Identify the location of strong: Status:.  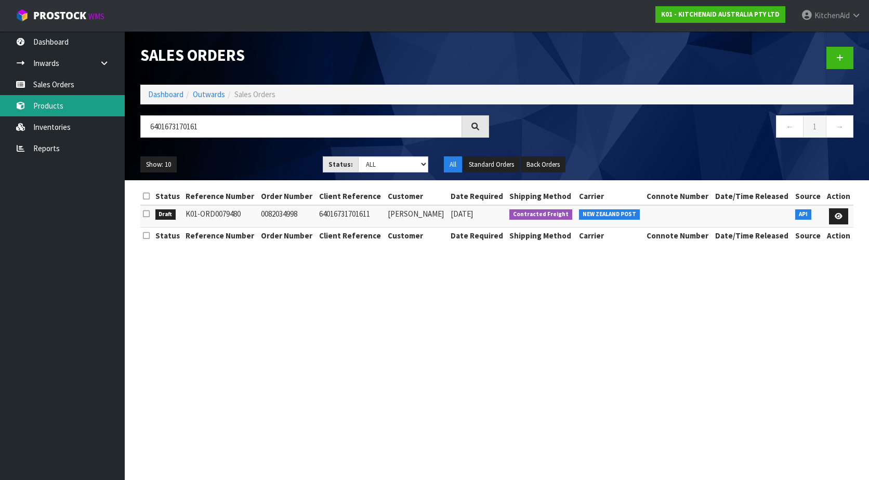
(340, 164).